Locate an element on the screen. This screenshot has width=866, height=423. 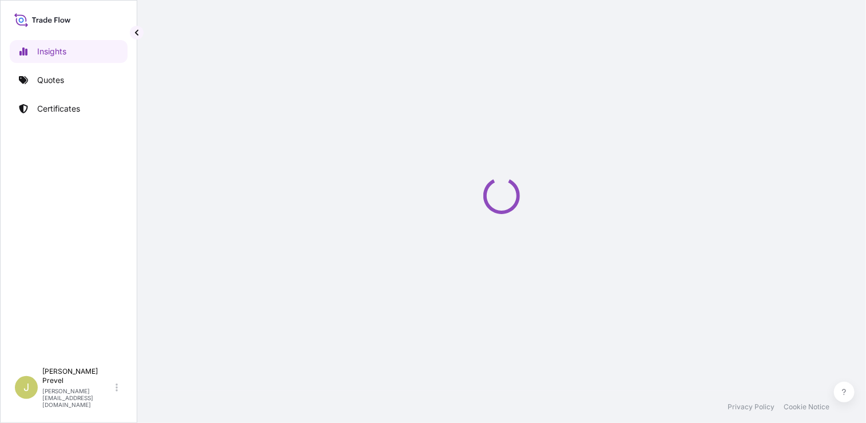
a: Privacy Policy is located at coordinates (751, 407).